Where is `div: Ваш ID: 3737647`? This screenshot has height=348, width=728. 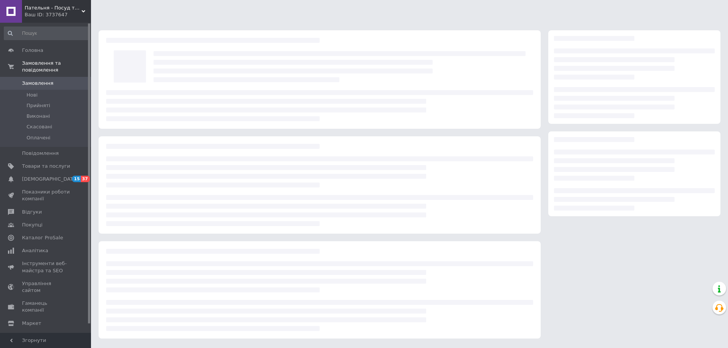 div: Ваш ID: 3737647 is located at coordinates (58, 15).